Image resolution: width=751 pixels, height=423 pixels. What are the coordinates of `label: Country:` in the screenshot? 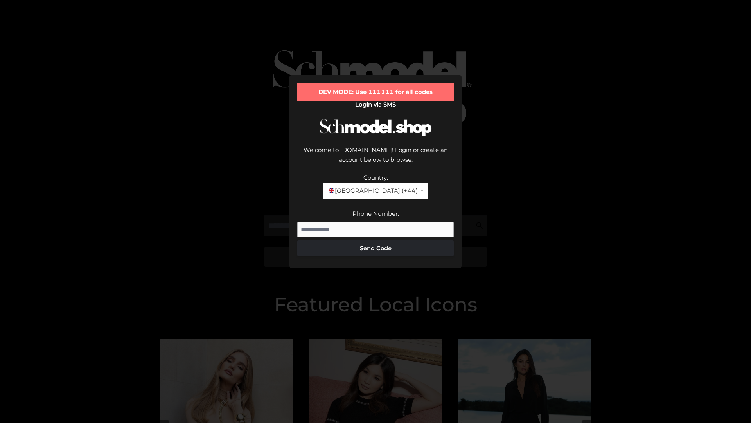 It's located at (376, 177).